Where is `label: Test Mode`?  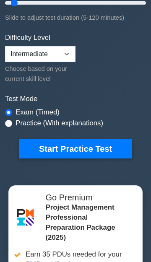
label: Test Mode is located at coordinates (76, 99).